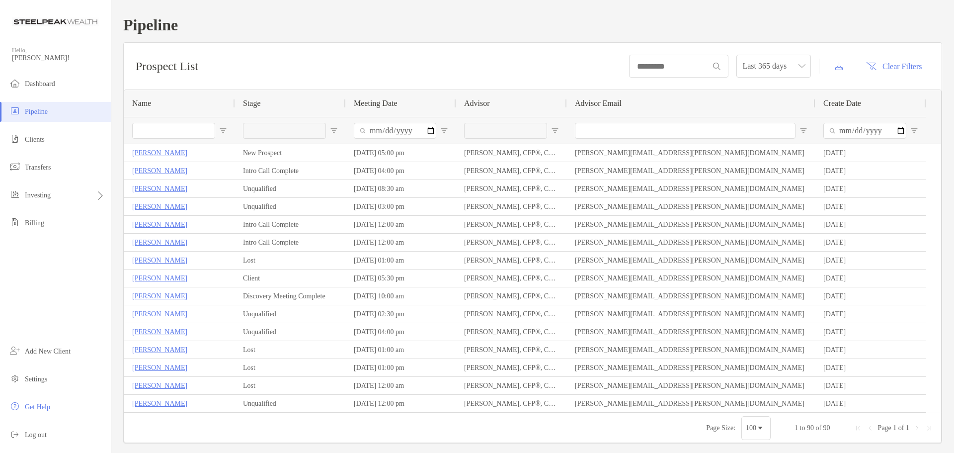 The height and width of the screenshot is (453, 954). What do you see at coordinates (717, 66) in the screenshot?
I see `img: input icon` at bounding box center [717, 66].